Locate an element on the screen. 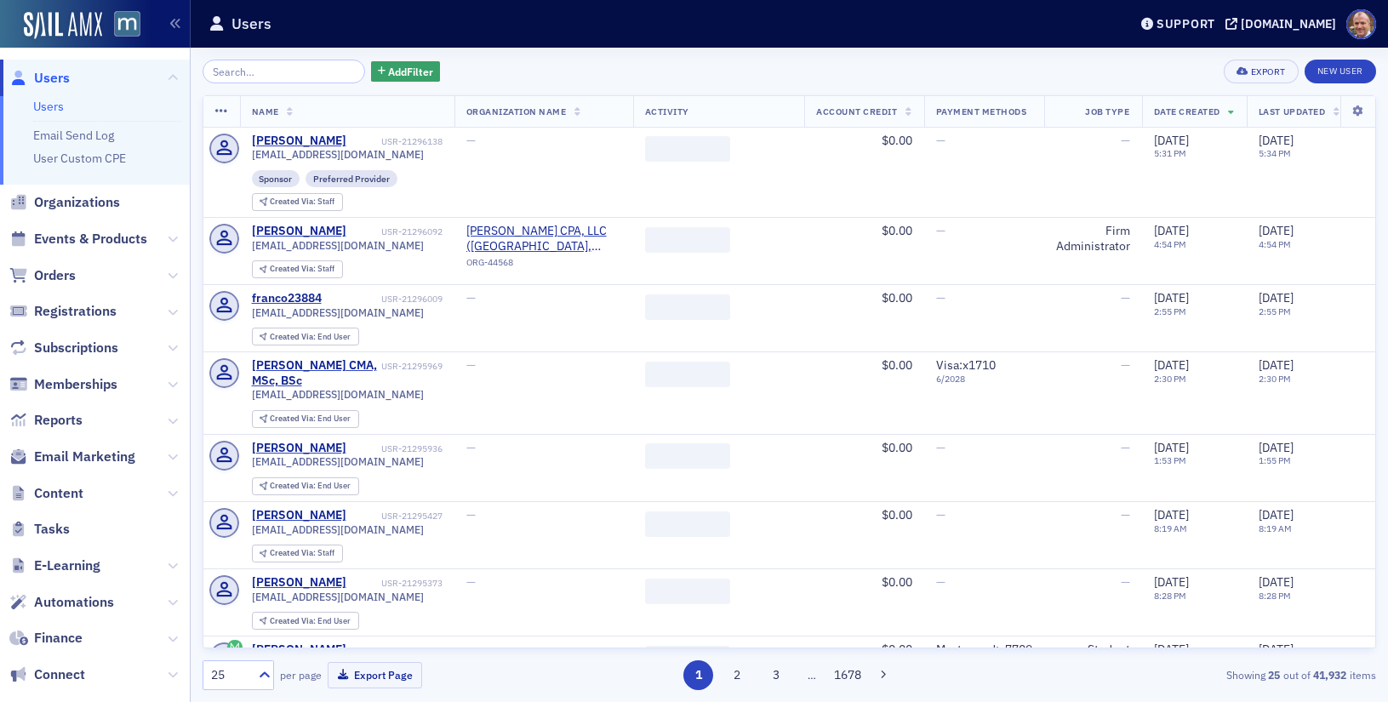 The image size is (1388, 702). span: Organization Name is located at coordinates (517, 111).